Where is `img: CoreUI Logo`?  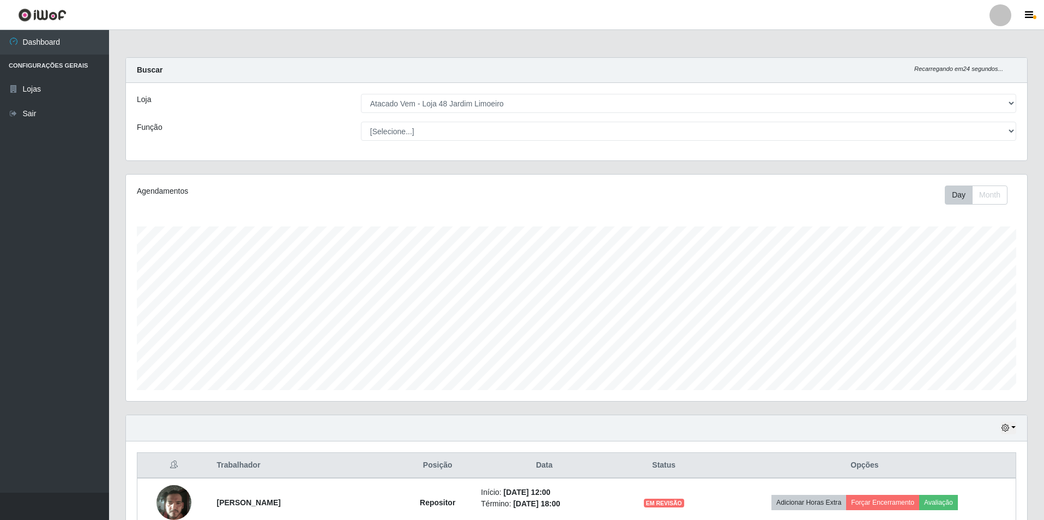 img: CoreUI Logo is located at coordinates (42, 15).